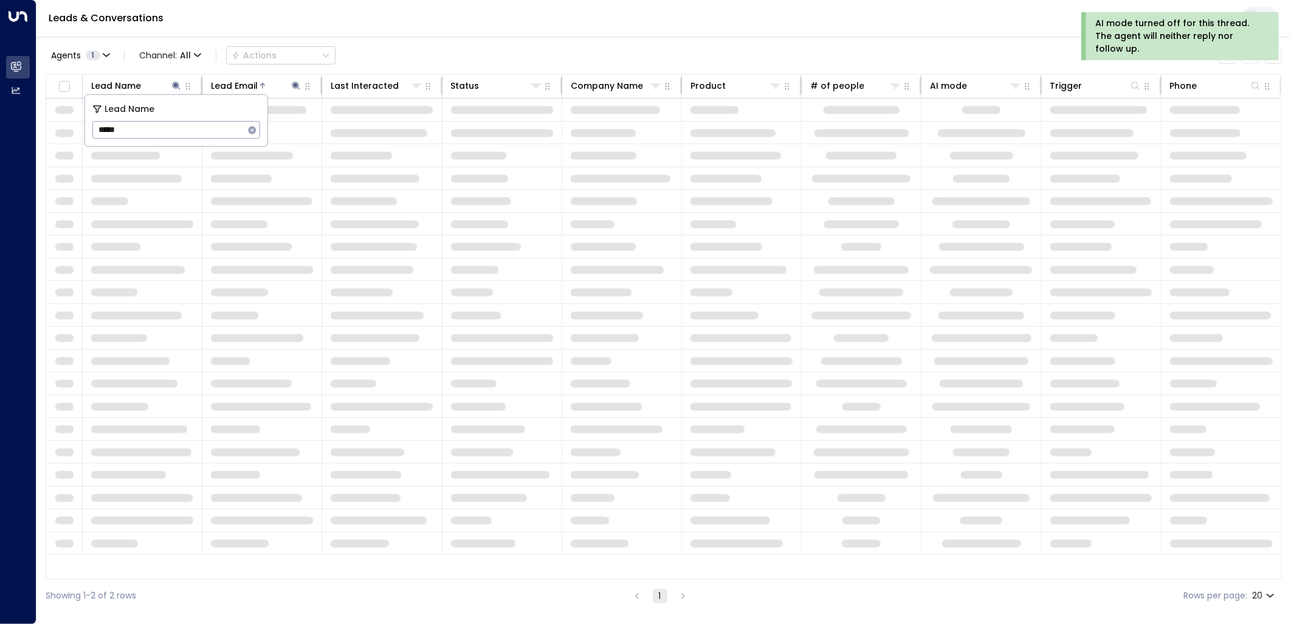  I want to click on span: Channel:, so click(170, 55).